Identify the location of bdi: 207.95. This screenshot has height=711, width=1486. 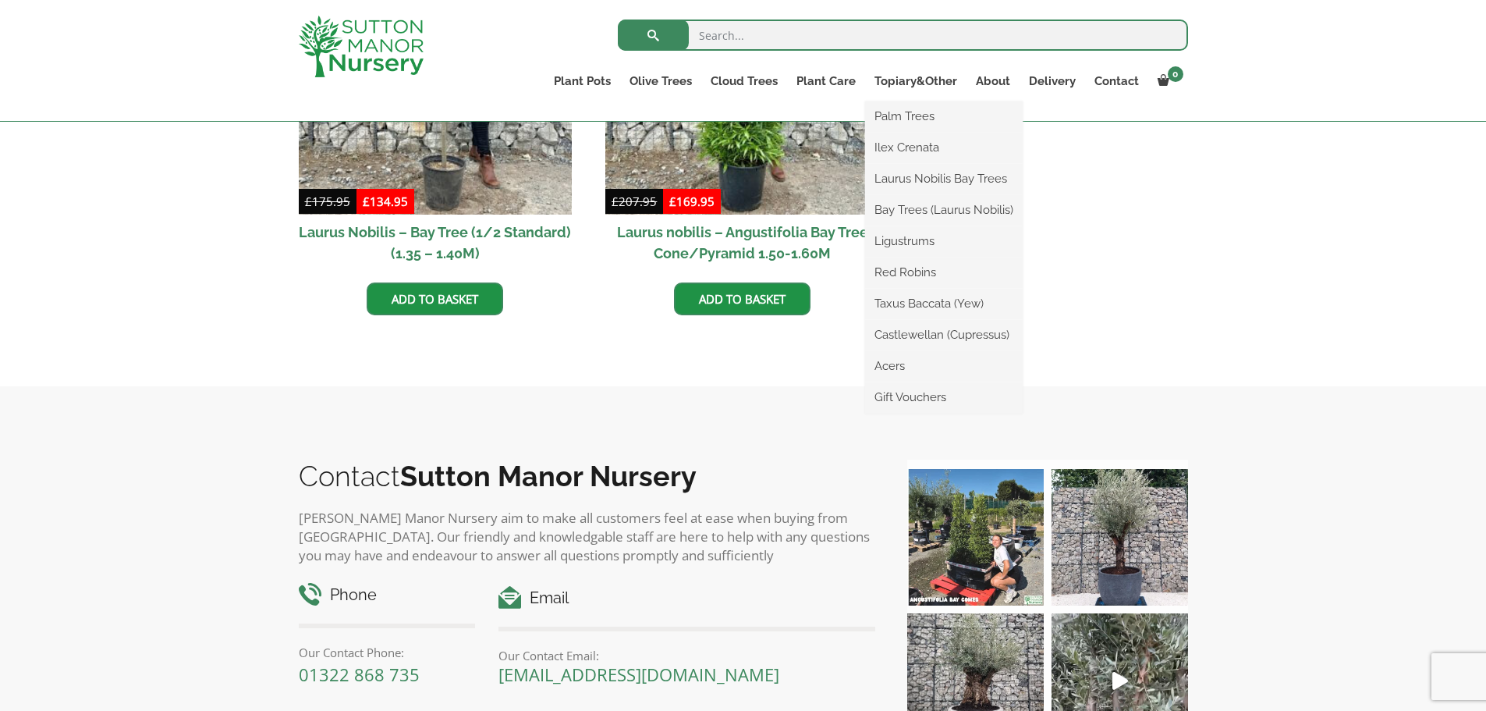
(634, 201).